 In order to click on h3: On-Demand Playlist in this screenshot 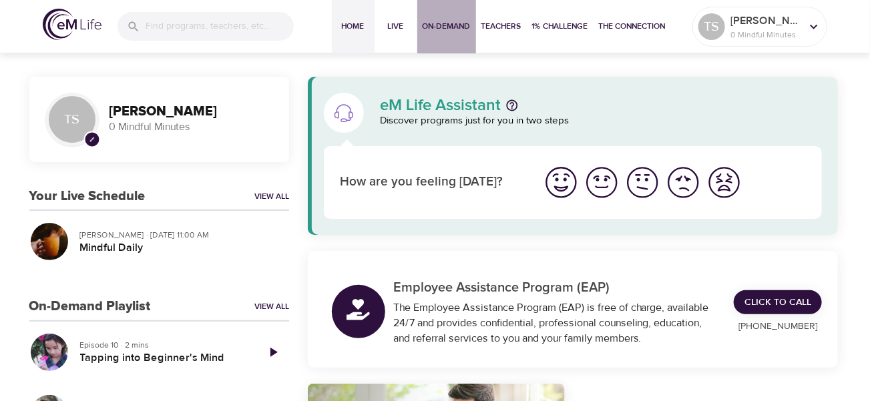, I will do `click(90, 307)`.